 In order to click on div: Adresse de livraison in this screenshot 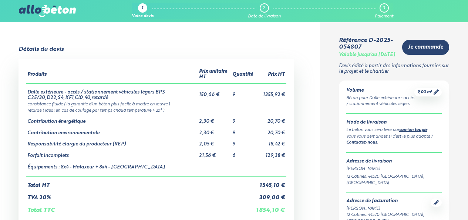, I will do `click(394, 161)`.